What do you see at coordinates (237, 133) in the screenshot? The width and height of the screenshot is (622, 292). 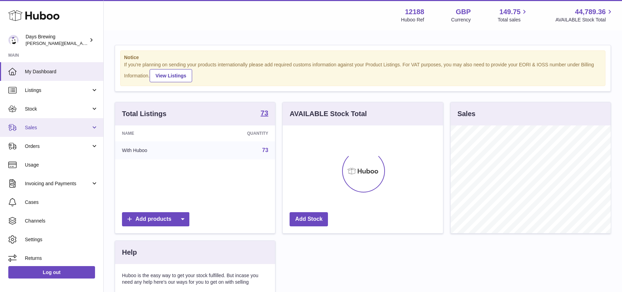 I see `th: Quantity` at bounding box center [237, 133].